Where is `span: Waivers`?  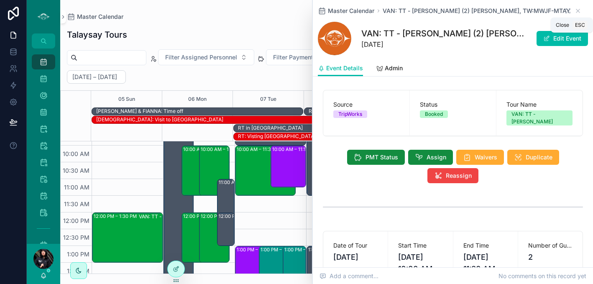
span: Waivers is located at coordinates (486, 157).